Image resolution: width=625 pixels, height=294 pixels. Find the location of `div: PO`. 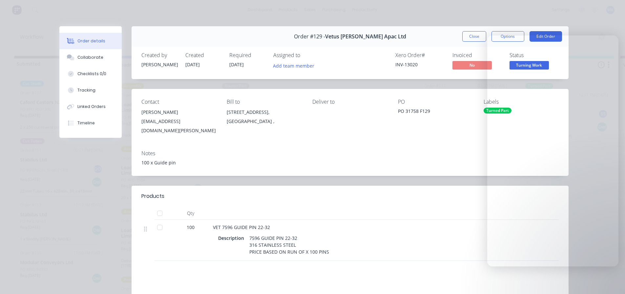

div: PO is located at coordinates (435, 102).